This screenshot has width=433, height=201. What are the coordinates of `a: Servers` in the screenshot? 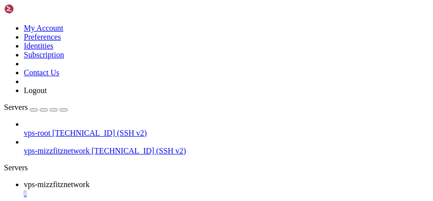 It's located at (36, 107).